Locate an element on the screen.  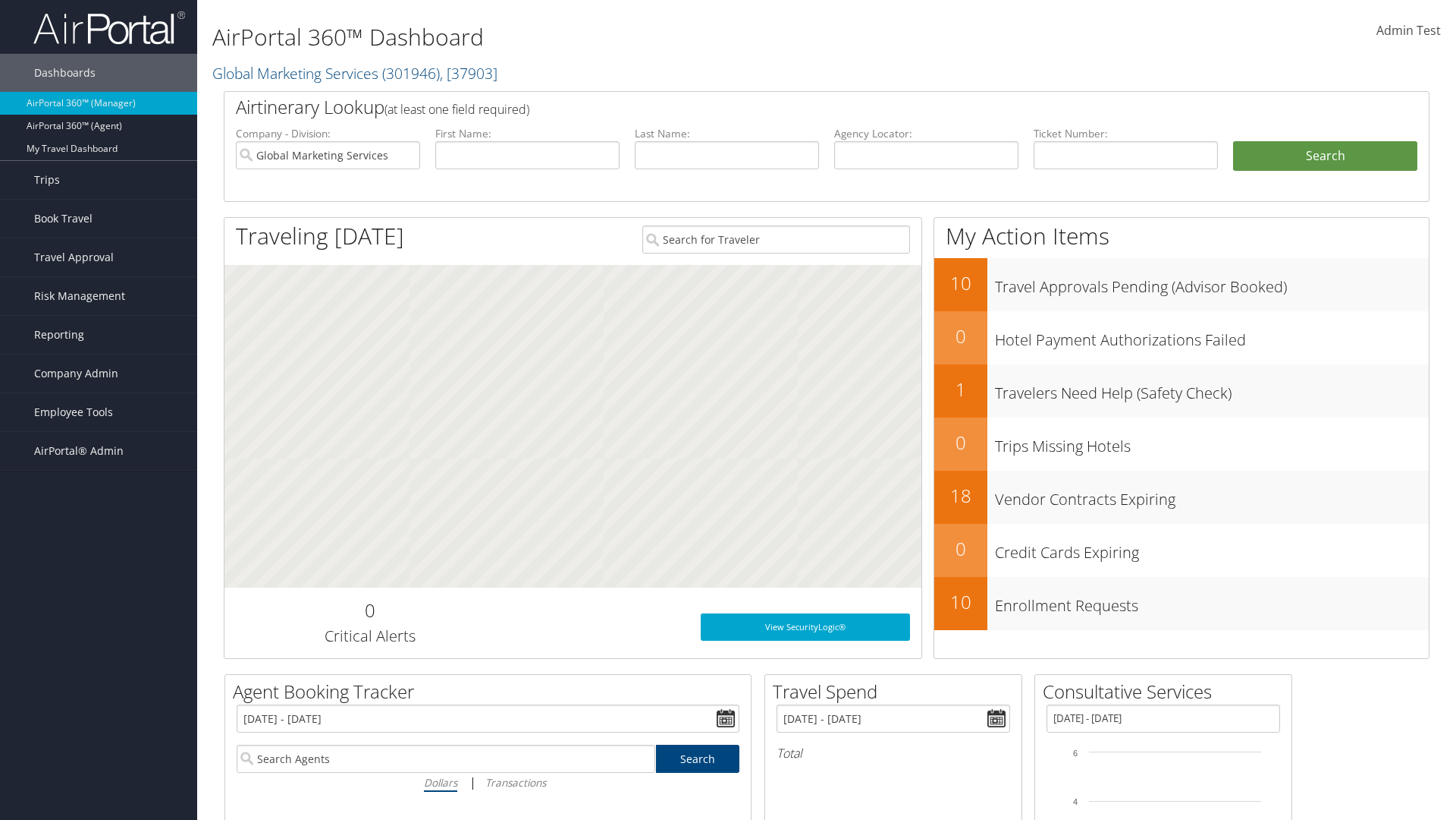
a: Search is located at coordinates (698, 758).